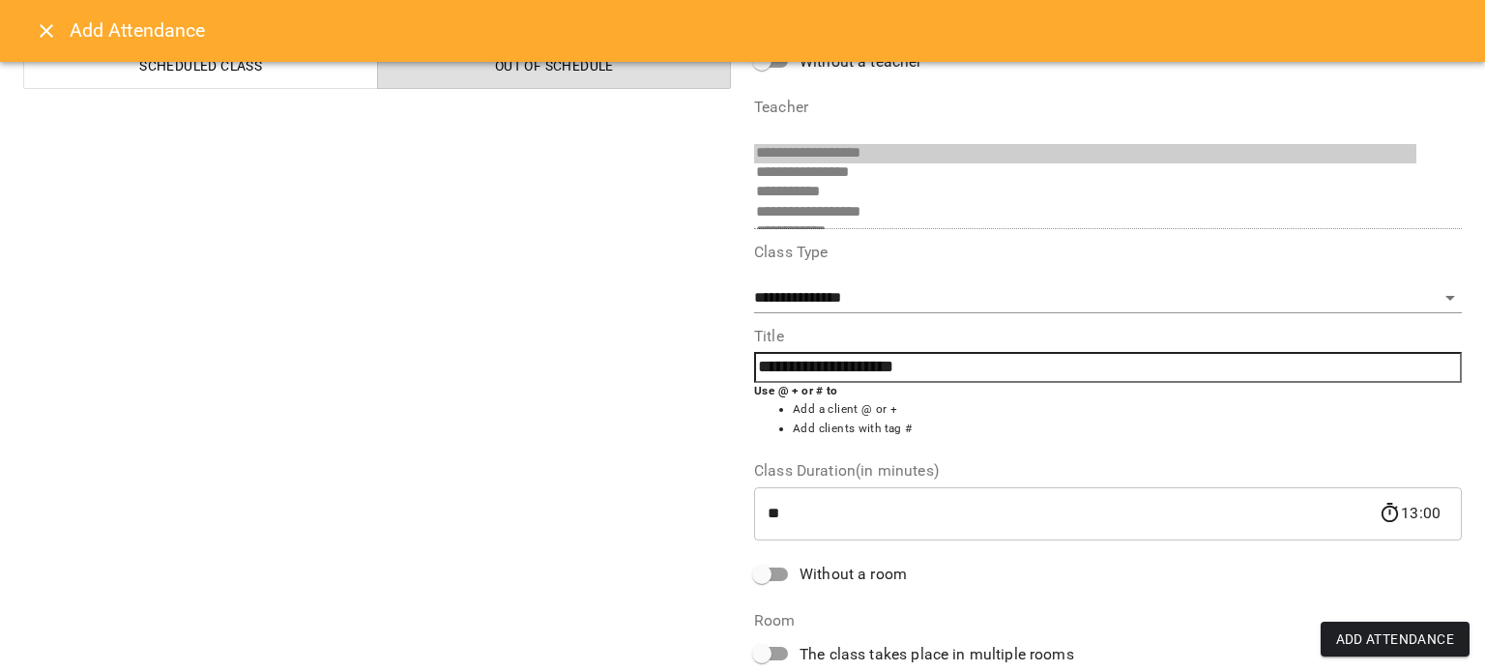 The height and width of the screenshot is (672, 1485). Describe the element at coordinates (1108, 621) in the screenshot. I see `label: Room` at that location.